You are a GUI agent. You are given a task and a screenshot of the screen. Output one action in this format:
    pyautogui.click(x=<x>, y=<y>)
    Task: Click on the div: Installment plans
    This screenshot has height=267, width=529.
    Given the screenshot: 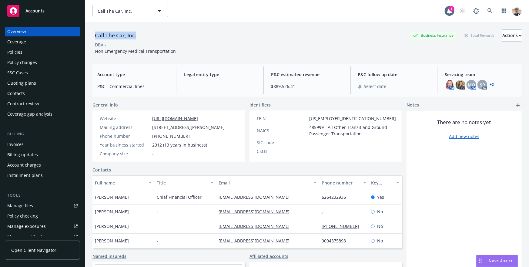 What is the action you would take?
    pyautogui.click(x=25, y=175)
    